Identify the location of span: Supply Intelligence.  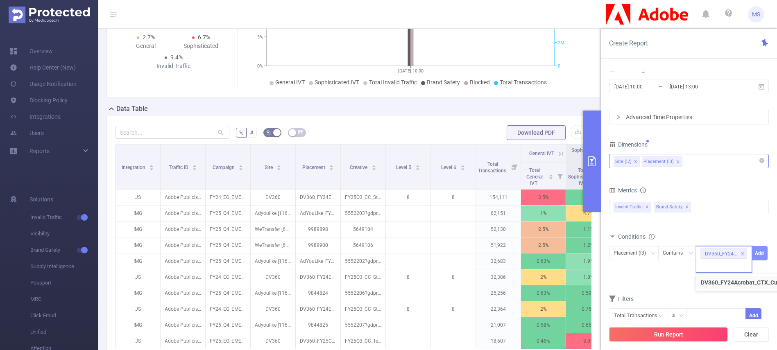
(64, 267).